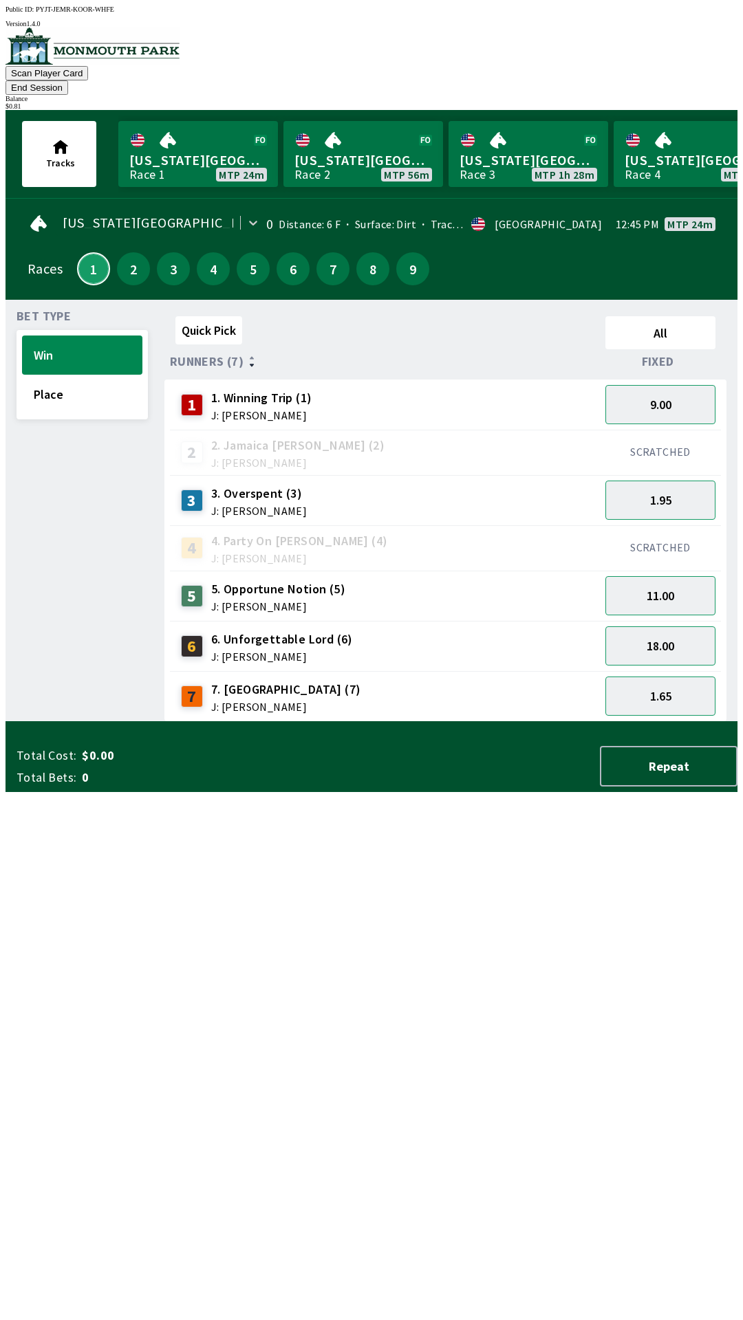 Image resolution: width=743 pixels, height=1320 pixels. I want to click on span: 2, so click(133, 269).